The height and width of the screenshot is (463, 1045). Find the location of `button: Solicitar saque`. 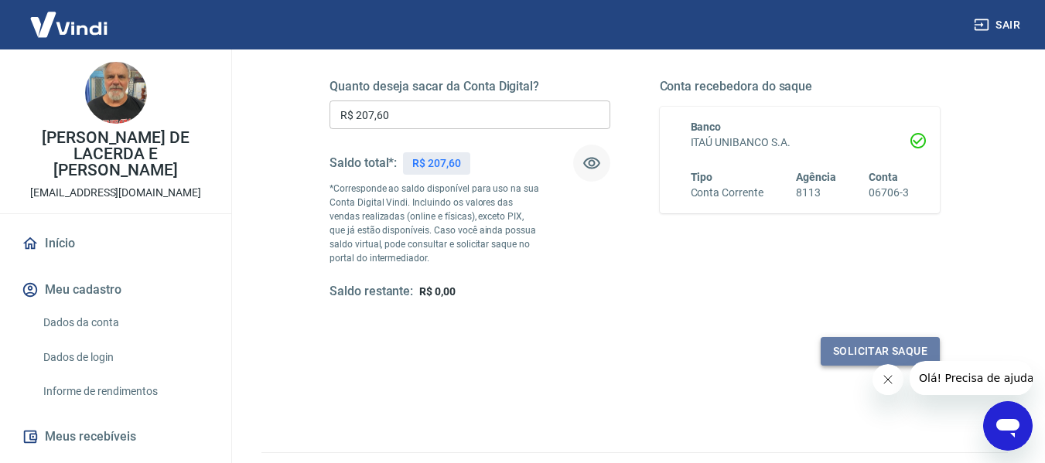

button: Solicitar saque is located at coordinates (880, 351).